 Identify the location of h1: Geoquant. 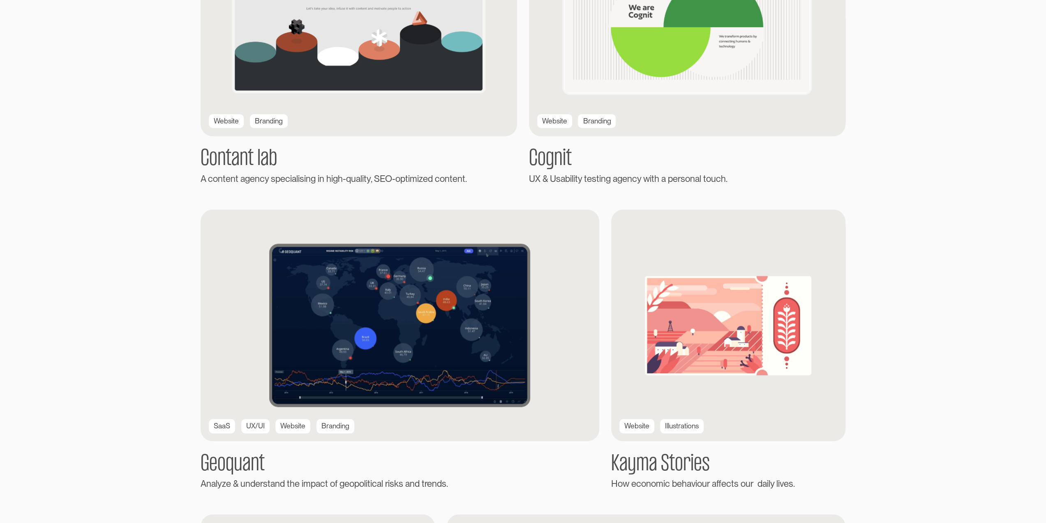
(400, 464).